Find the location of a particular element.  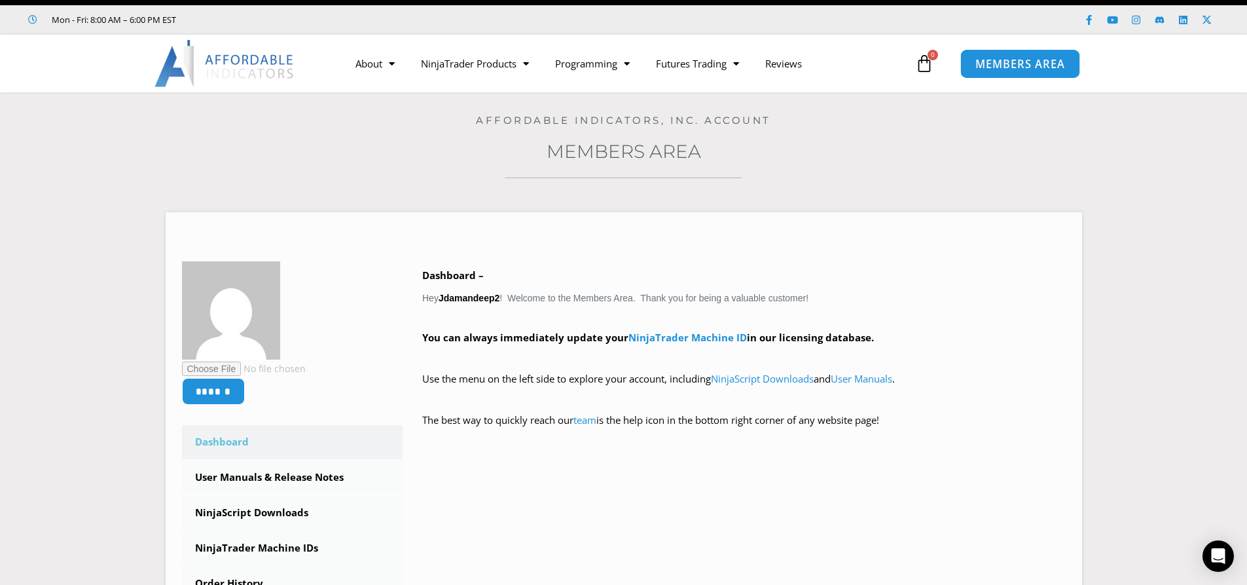

a: Reviews is located at coordinates (784, 63).